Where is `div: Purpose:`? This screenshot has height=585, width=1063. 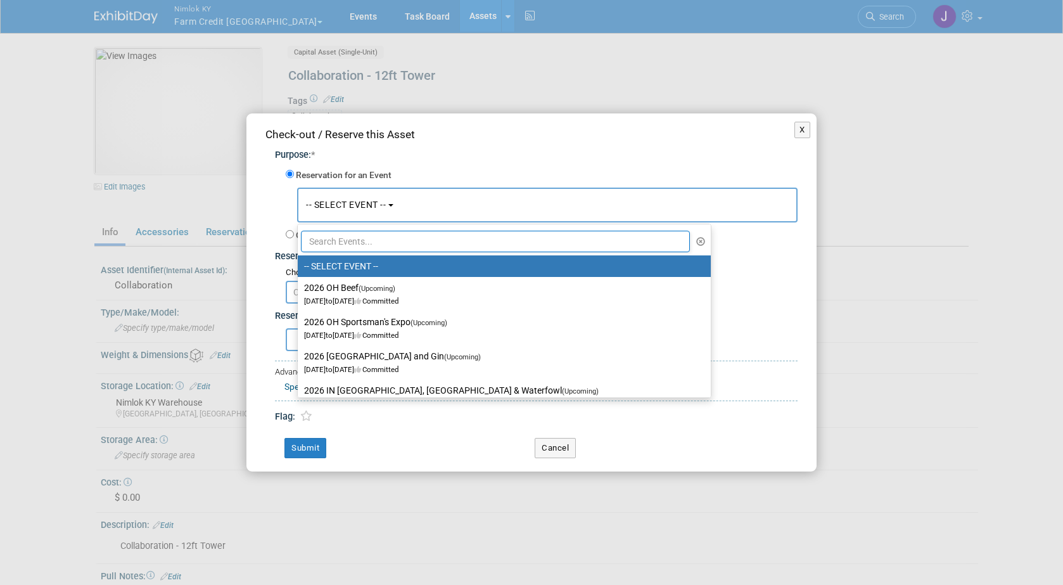 div: Purpose: is located at coordinates (536, 155).